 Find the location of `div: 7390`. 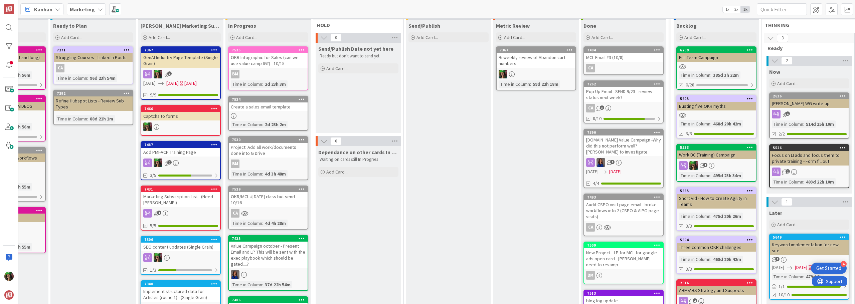

div: 7390 is located at coordinates (624, 133).